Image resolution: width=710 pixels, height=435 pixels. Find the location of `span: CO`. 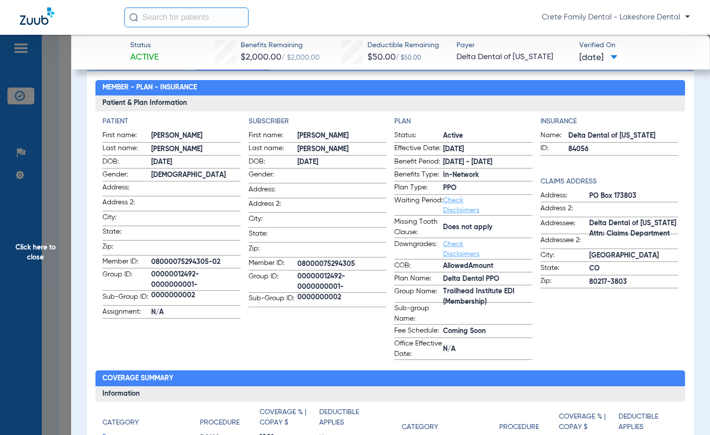

span: CO is located at coordinates (634, 269).